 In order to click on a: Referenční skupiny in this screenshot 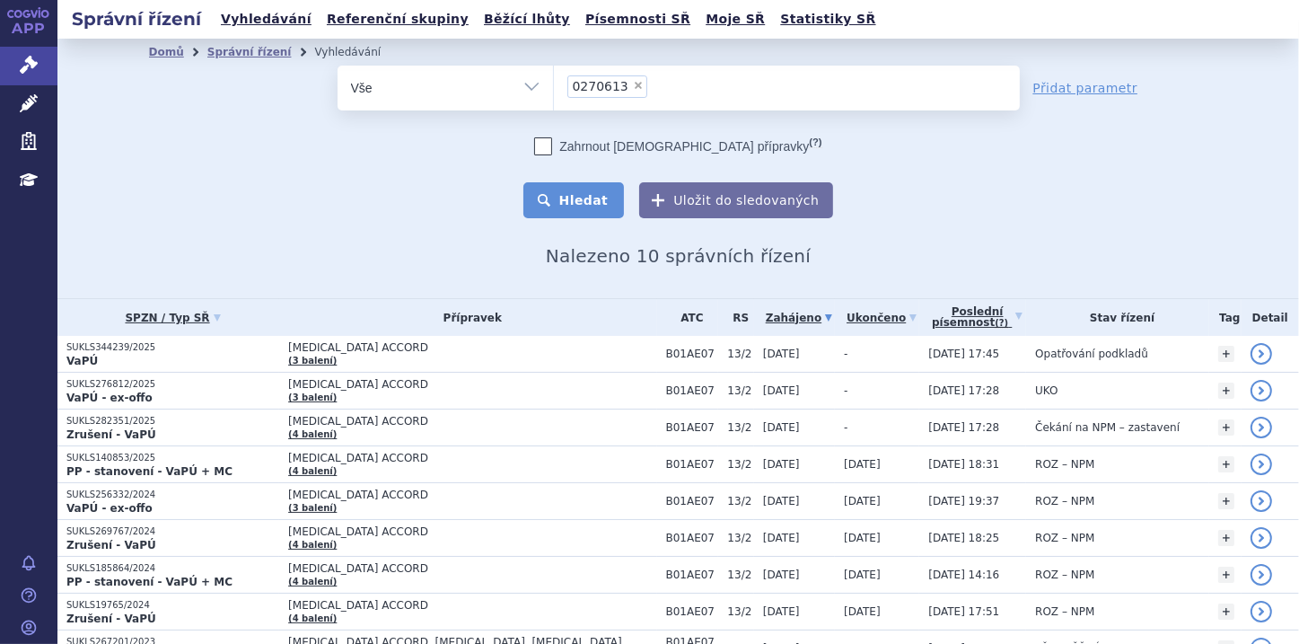, I will do `click(398, 19)`.